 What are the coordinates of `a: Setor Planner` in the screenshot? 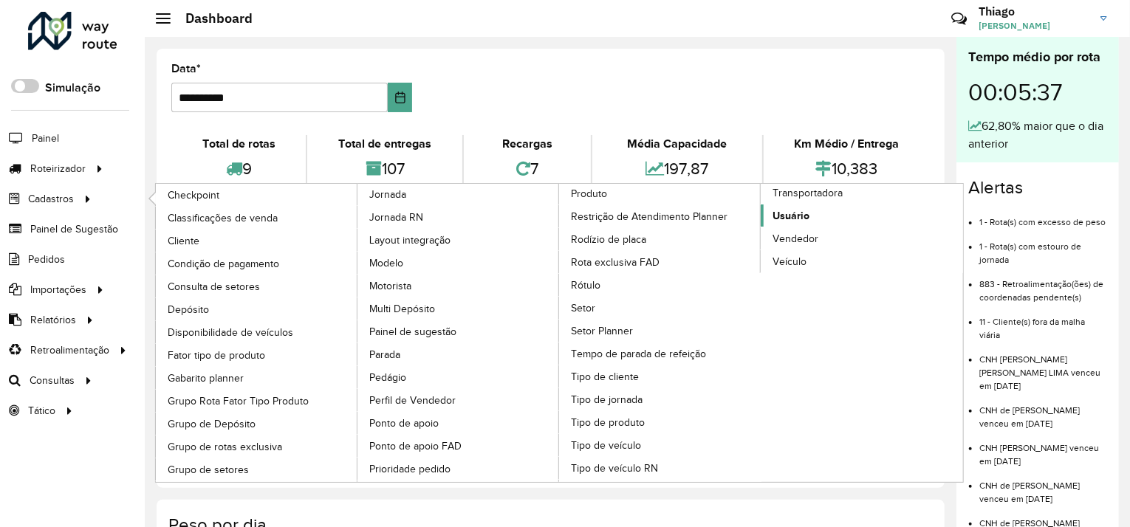 It's located at (660, 331).